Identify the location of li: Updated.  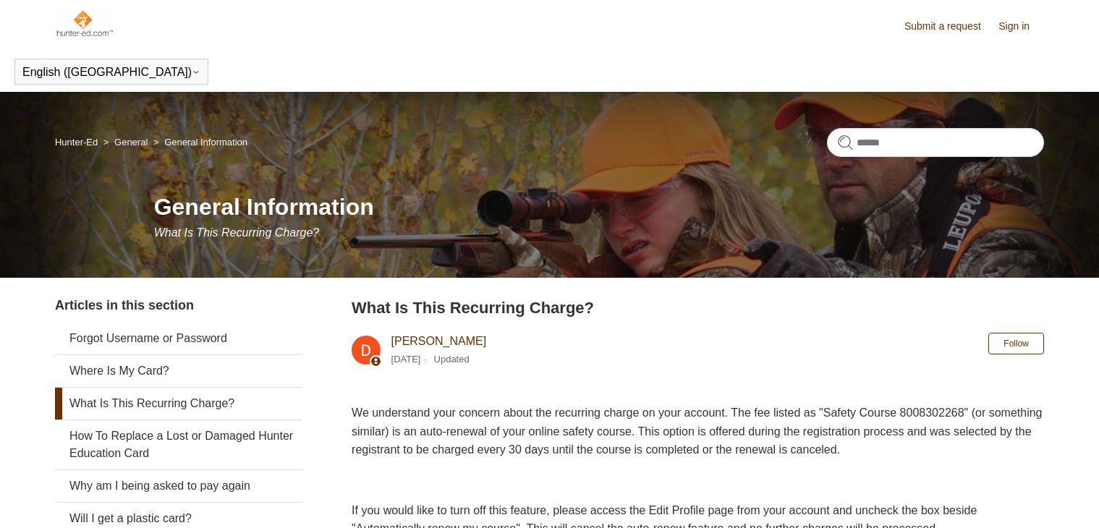
(451, 359).